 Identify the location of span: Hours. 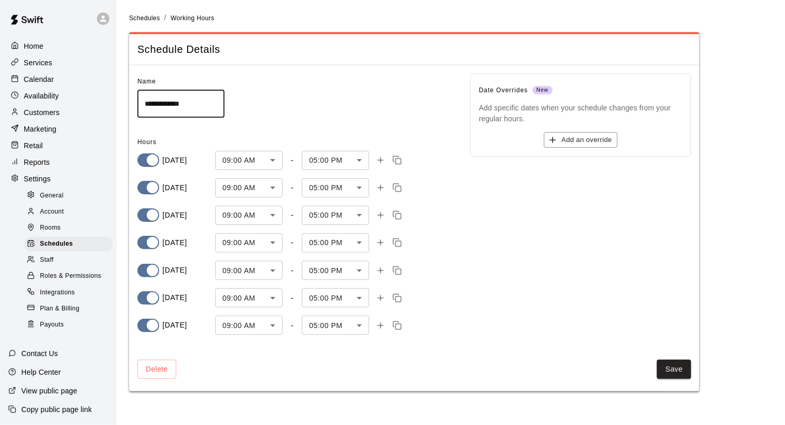
(147, 142).